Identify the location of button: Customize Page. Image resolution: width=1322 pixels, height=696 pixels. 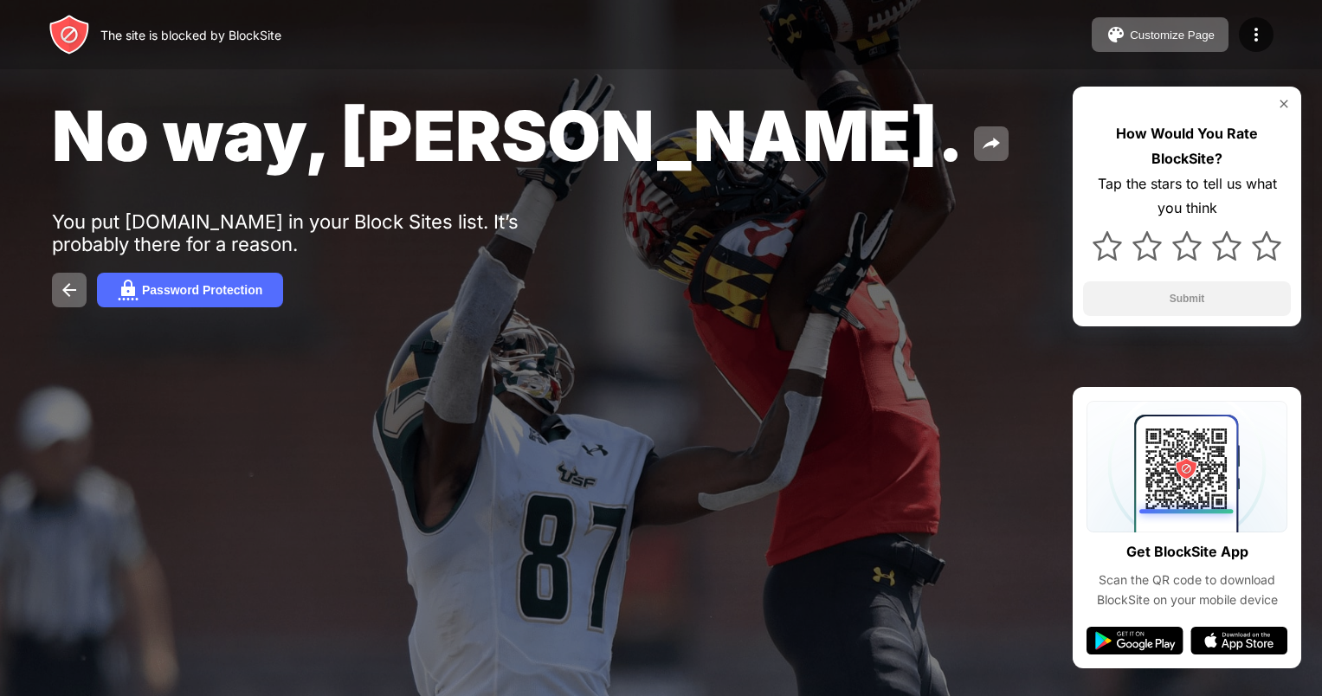
(1160, 35).